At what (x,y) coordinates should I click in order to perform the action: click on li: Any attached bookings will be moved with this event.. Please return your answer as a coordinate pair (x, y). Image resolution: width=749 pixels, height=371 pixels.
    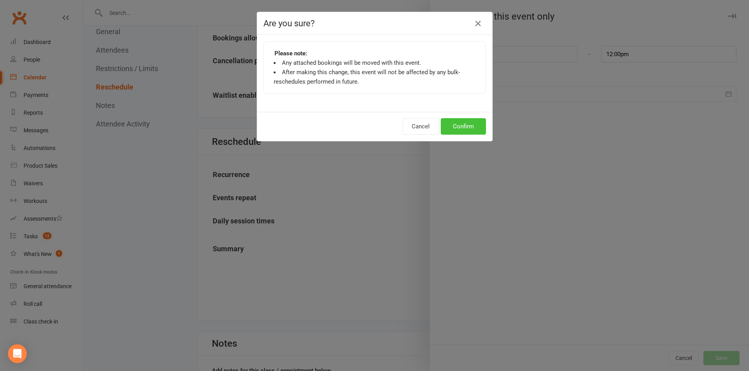
    Looking at the image, I should click on (375, 63).